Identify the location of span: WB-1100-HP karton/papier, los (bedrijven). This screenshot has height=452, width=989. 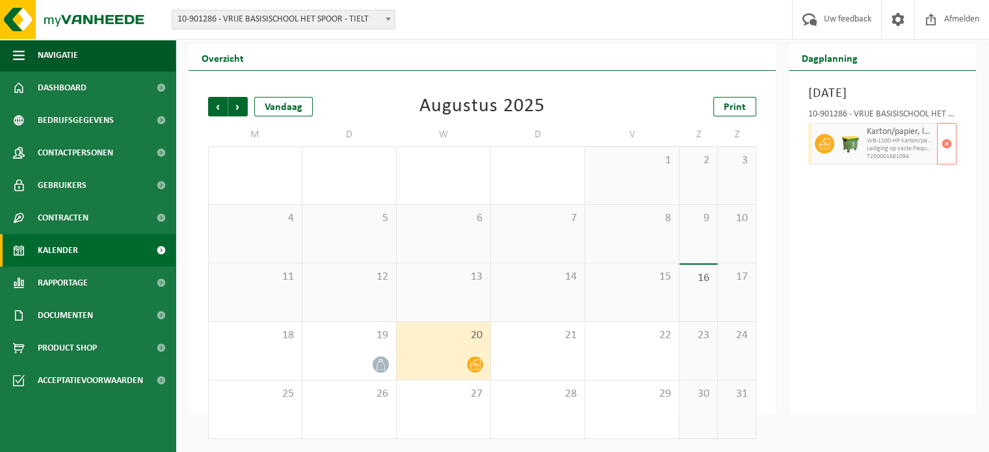
(900, 141).